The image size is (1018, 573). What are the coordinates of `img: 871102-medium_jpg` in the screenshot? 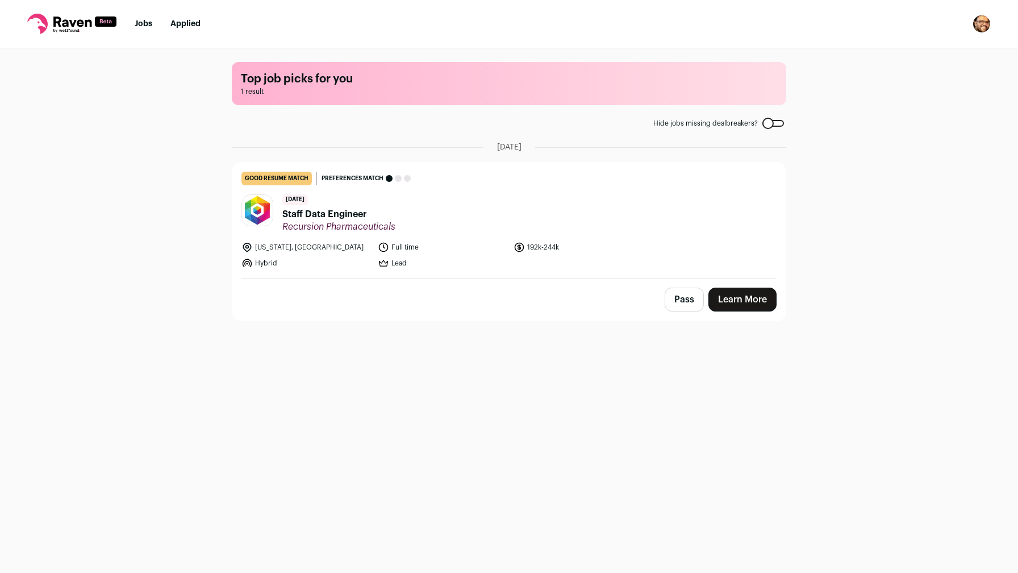 It's located at (982, 24).